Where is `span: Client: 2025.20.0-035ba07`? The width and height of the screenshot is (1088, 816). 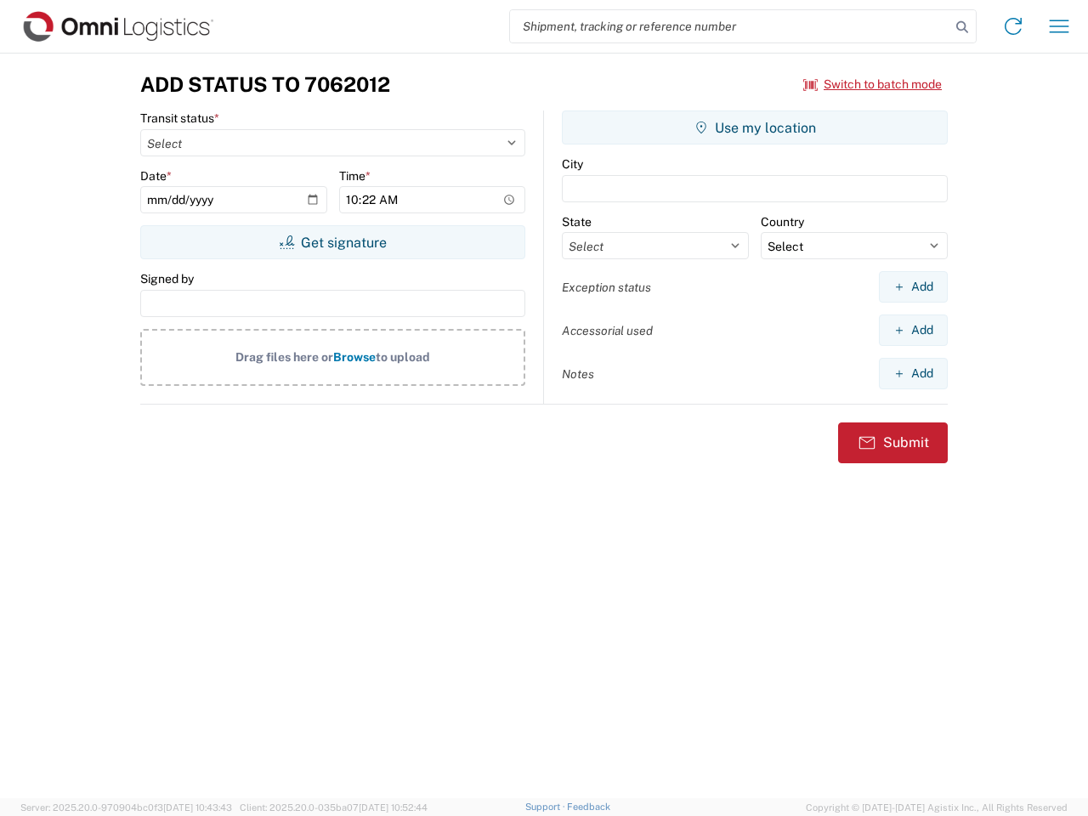 span: Client: 2025.20.0-035ba07 is located at coordinates (333, 808).